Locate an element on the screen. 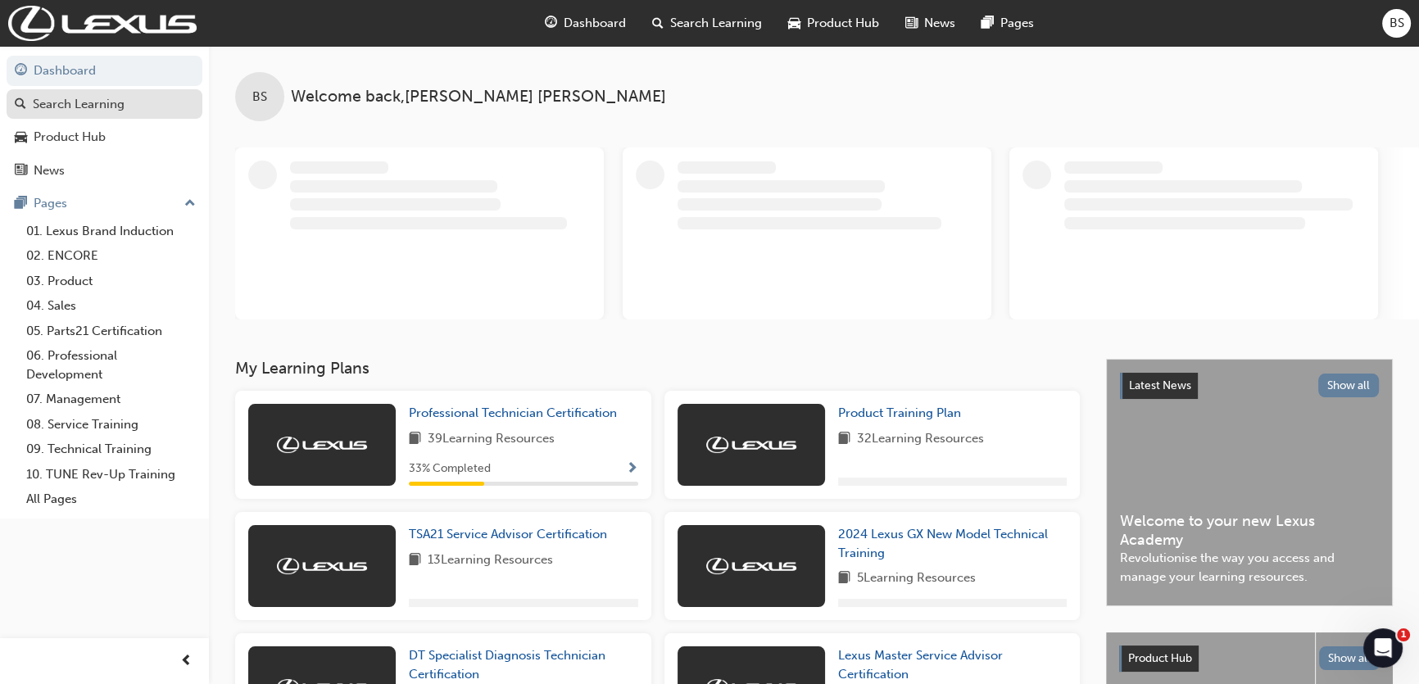  span: 13 Learning Resources is located at coordinates (490, 561).